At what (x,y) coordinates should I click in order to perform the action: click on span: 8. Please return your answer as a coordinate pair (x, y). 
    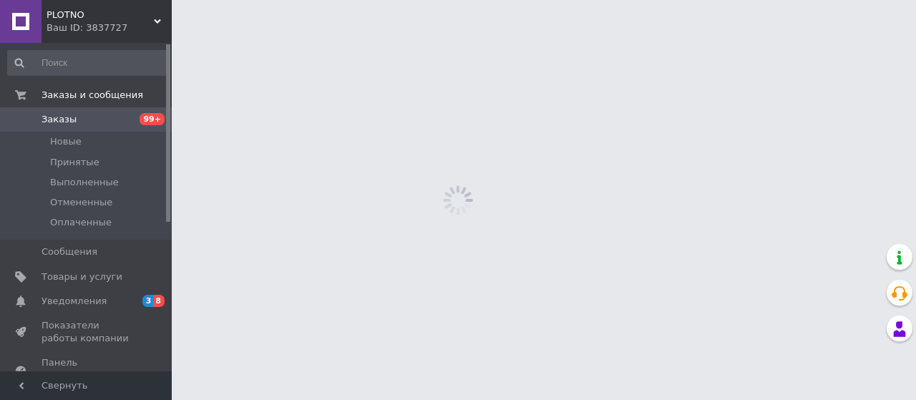
    Looking at the image, I should click on (159, 301).